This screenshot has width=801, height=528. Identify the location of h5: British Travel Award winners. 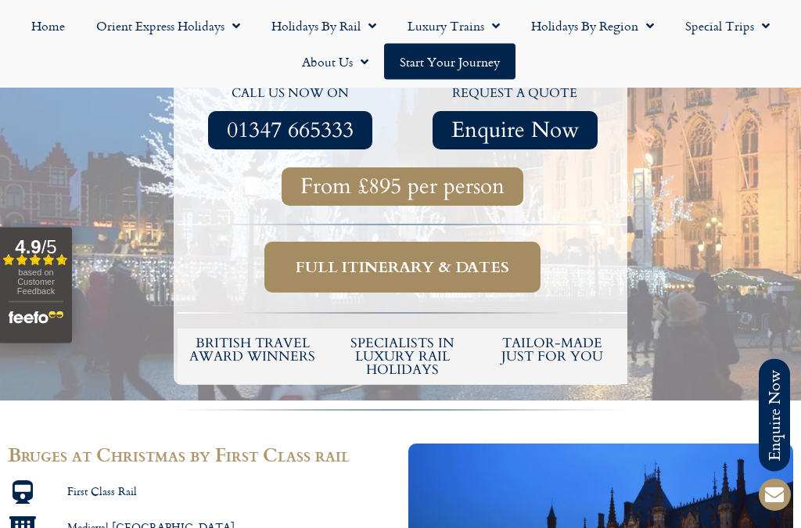
(253, 351).